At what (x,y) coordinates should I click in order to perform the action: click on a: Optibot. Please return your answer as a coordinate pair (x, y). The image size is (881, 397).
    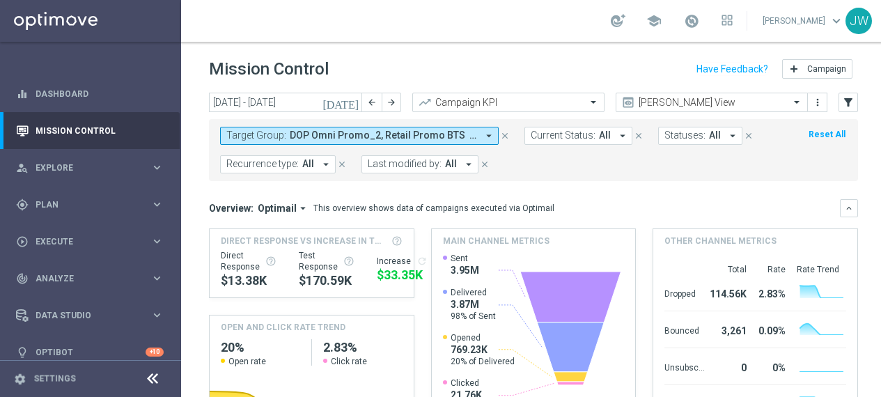
    Looking at the image, I should click on (90, 352).